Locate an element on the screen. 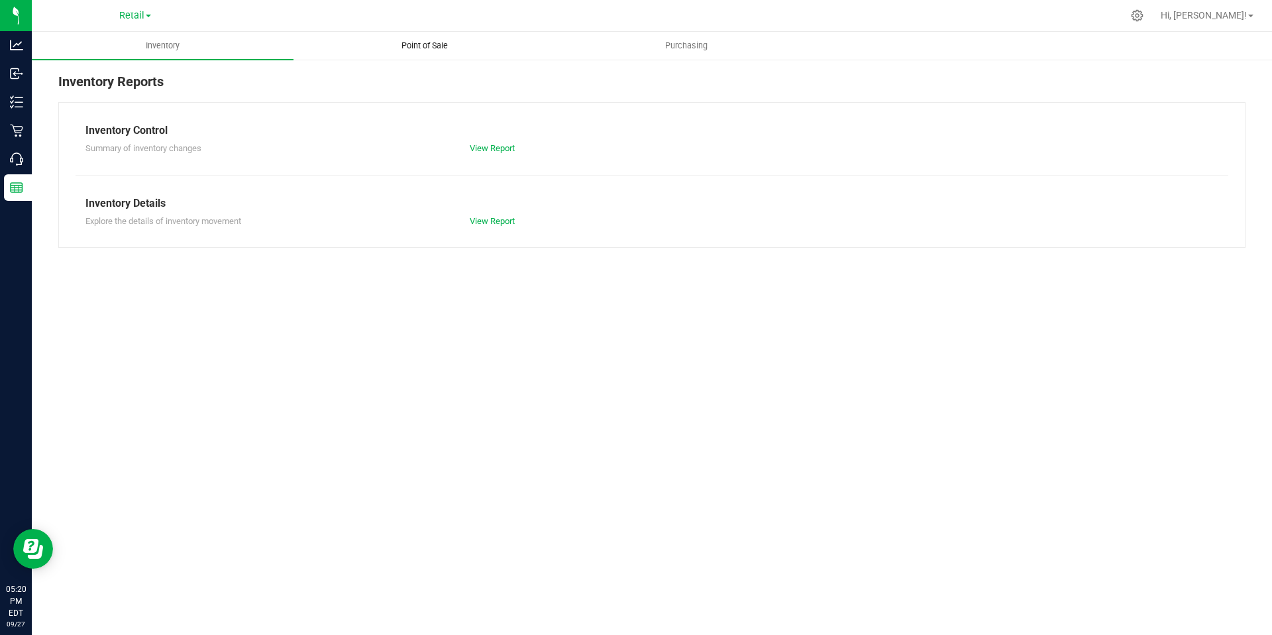  inline-svg: Inbound is located at coordinates (17, 74).